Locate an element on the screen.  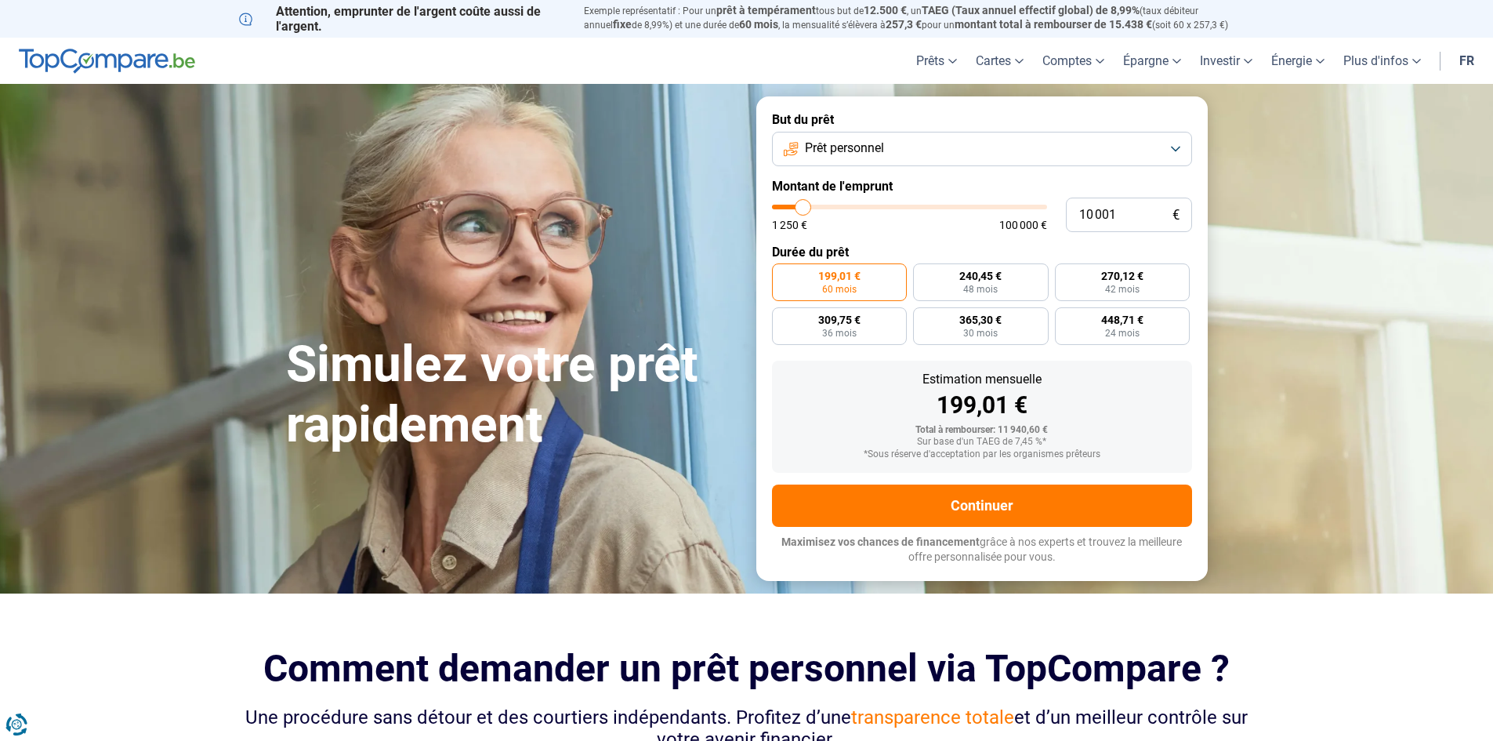
span: 12.500 € is located at coordinates (885, 10).